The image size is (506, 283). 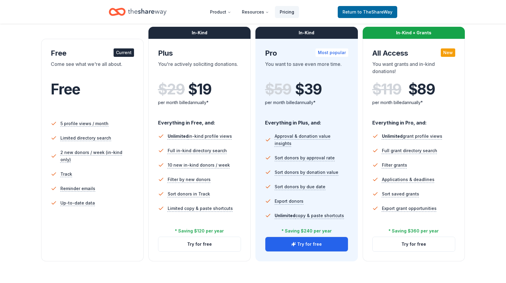 What do you see at coordinates (309, 215) in the screenshot?
I see `span: copy & paste shortcuts` at bounding box center [309, 215].